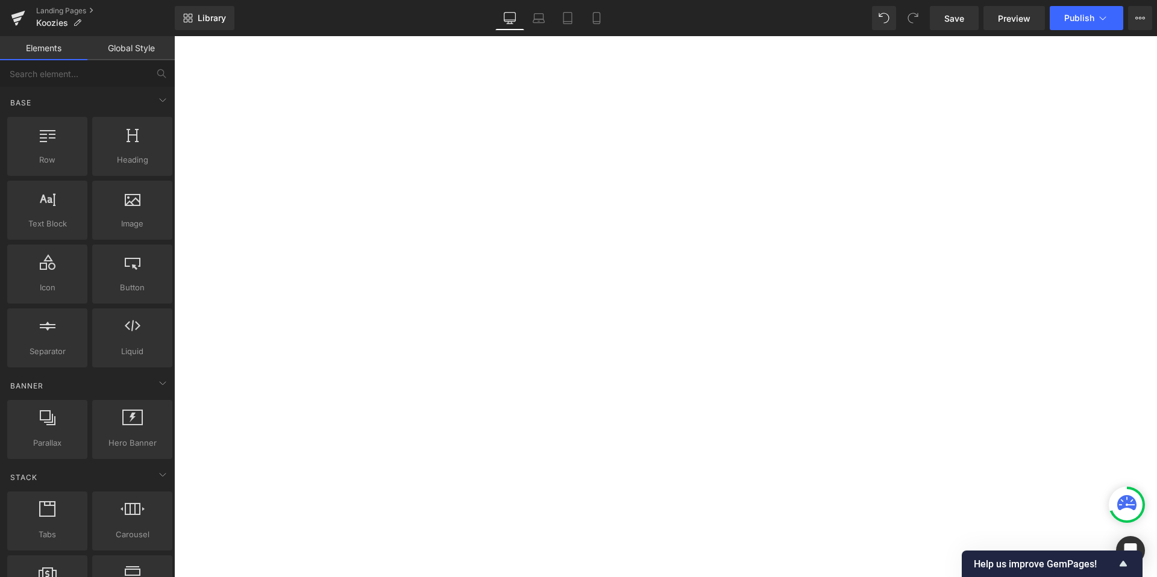 This screenshot has width=1157, height=577. Describe the element at coordinates (47, 443) in the screenshot. I see `span: Parallax` at that location.